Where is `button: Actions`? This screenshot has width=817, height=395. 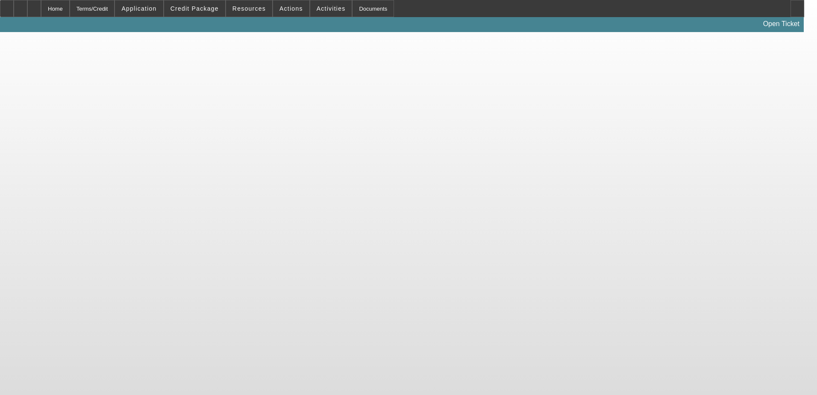 button: Actions is located at coordinates (291, 9).